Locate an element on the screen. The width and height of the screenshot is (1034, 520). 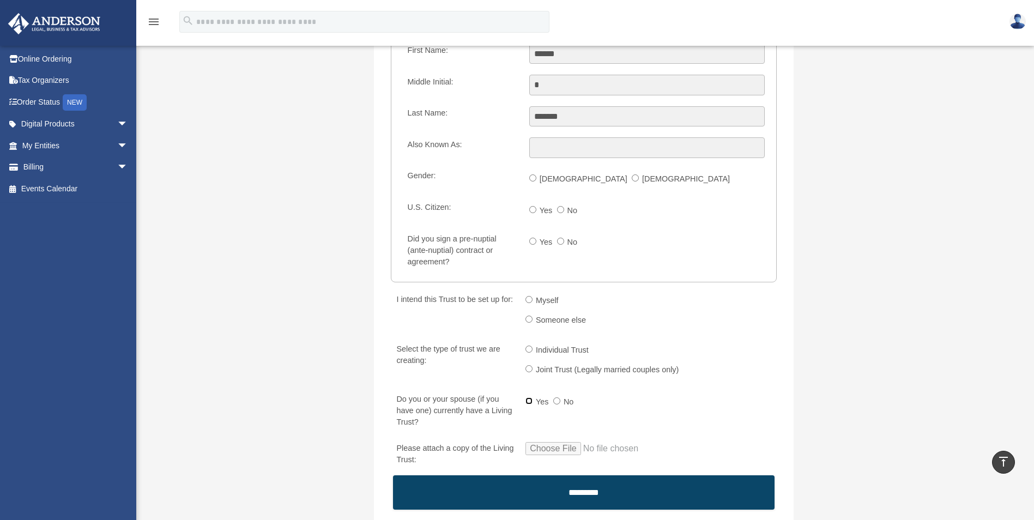
div: NEW is located at coordinates (75, 102).